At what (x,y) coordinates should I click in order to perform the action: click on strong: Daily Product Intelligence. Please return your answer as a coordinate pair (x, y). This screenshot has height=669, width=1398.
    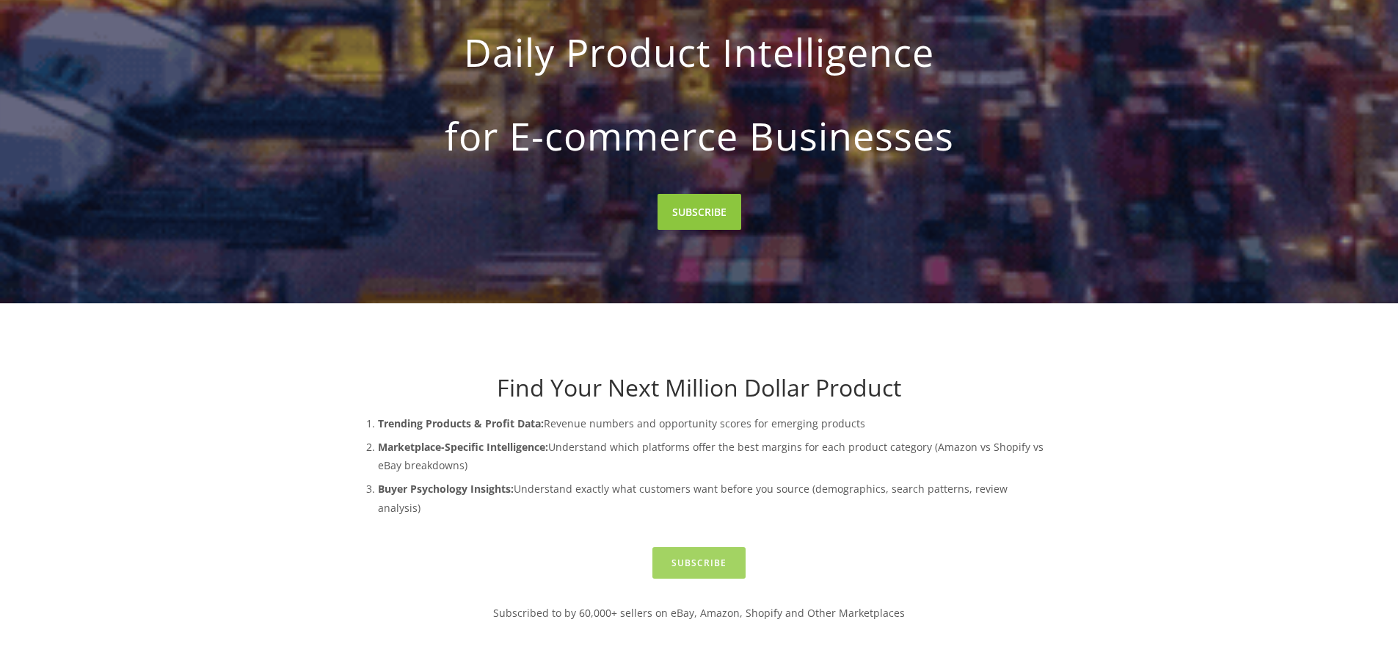
    Looking at the image, I should click on (699, 52).